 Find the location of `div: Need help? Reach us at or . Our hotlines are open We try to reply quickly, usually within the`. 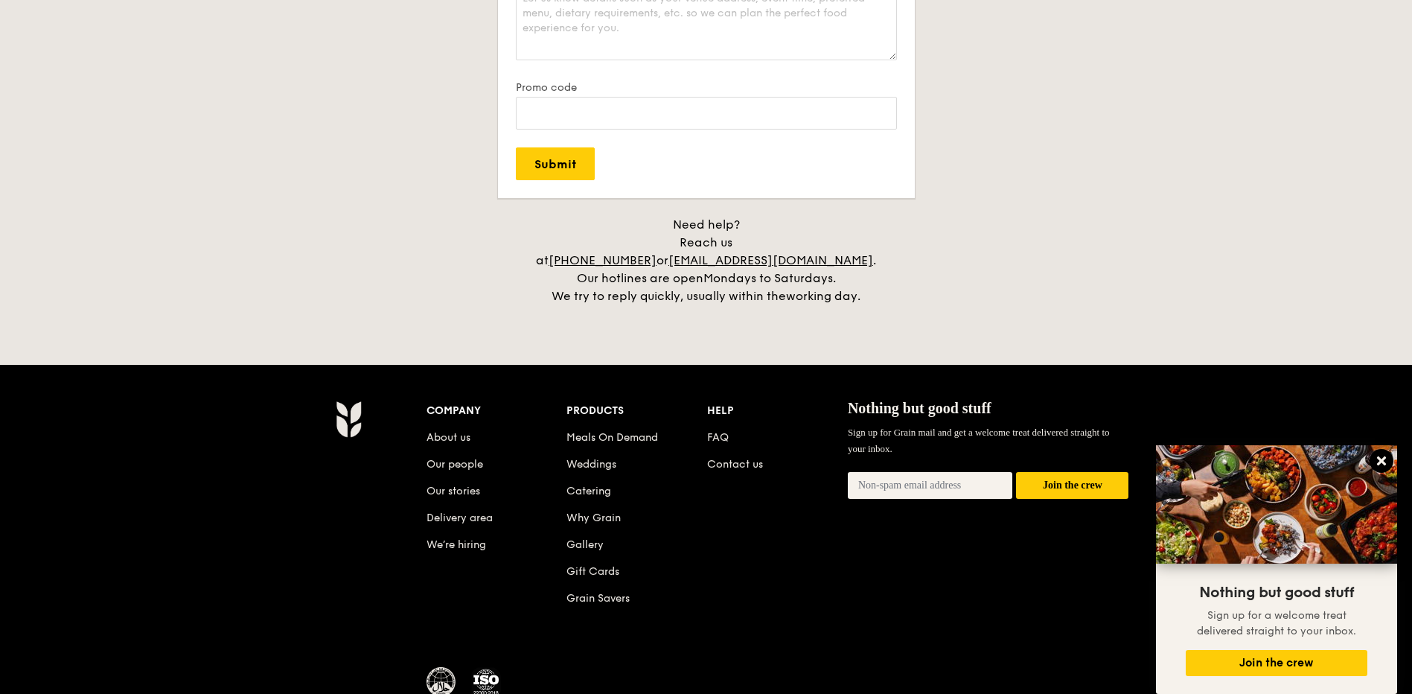

div: Need help? Reach us at or . Our hotlines are open We try to reply quickly, usually within the is located at coordinates (706, 260).